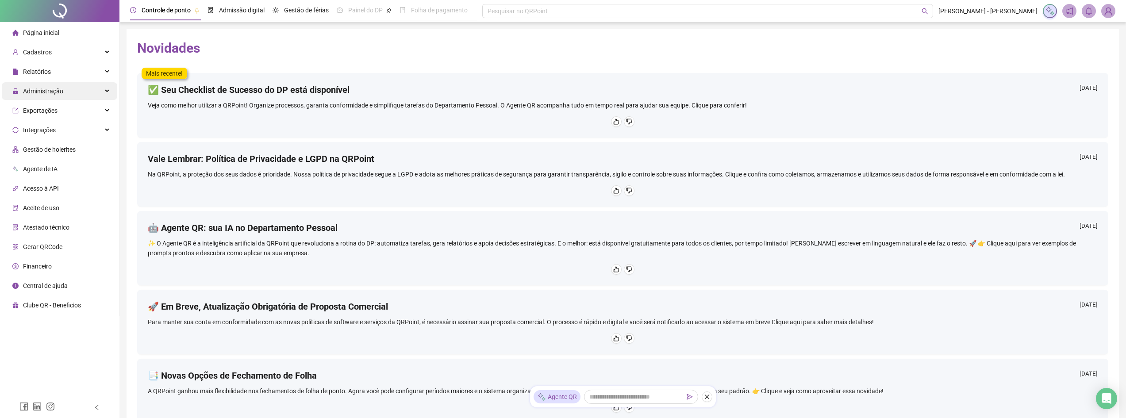  Describe the element at coordinates (15, 188) in the screenshot. I see `span: api` at that location.